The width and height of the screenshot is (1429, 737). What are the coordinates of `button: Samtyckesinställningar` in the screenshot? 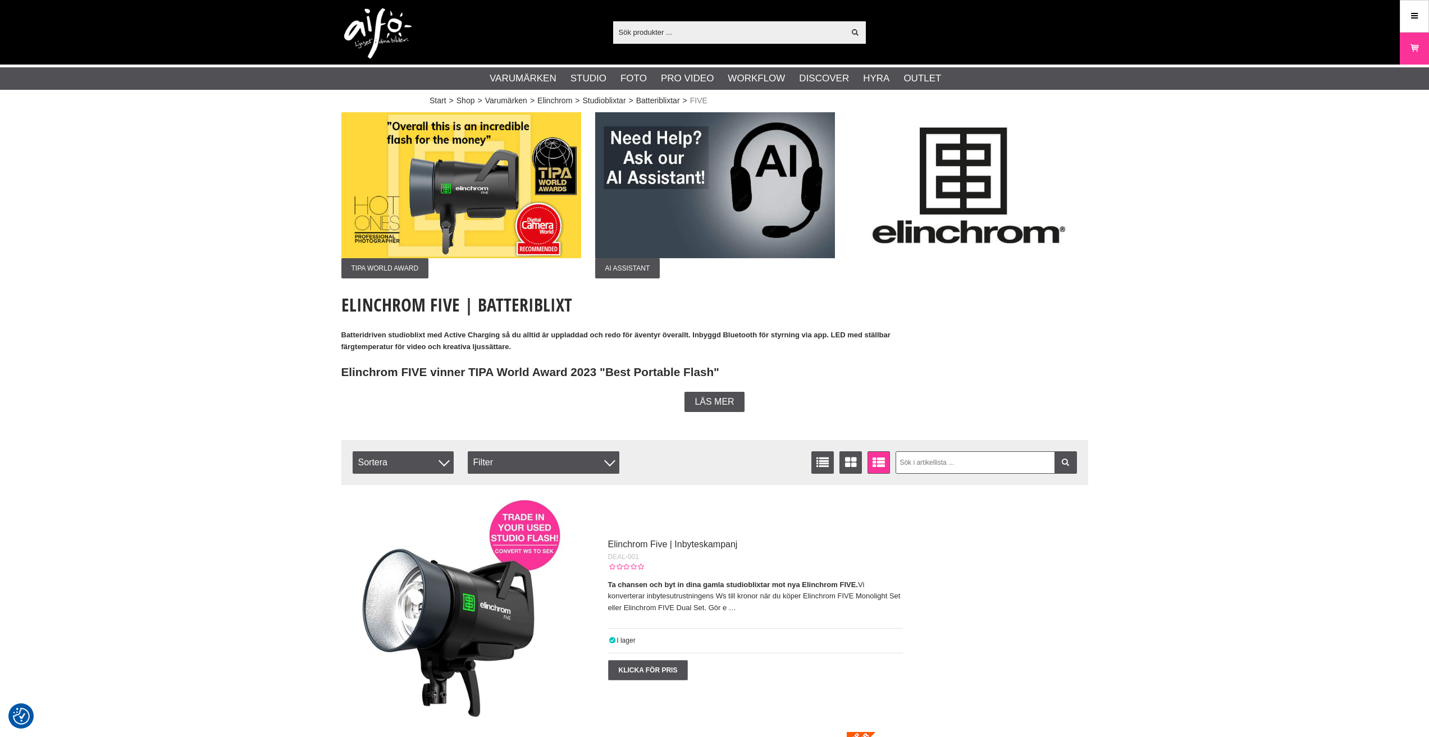 It's located at (21, 716).